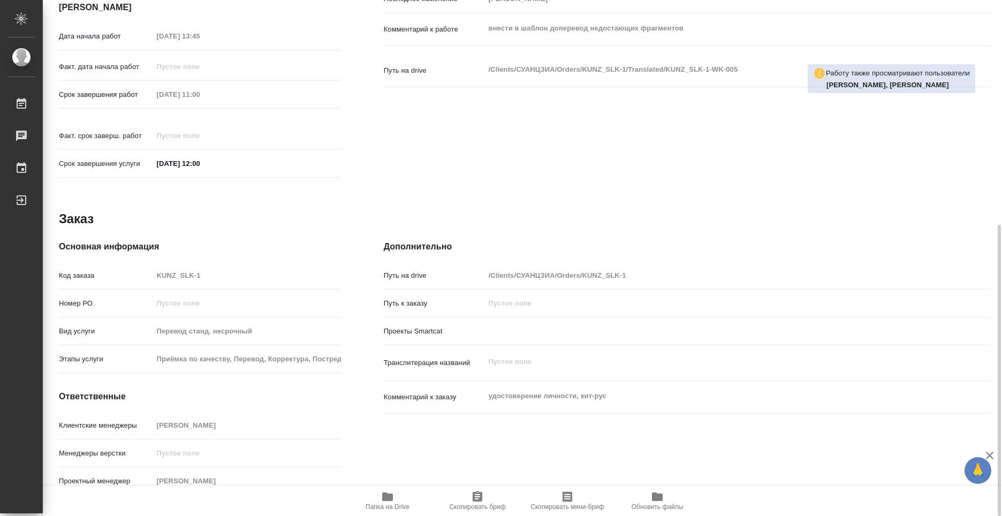 Image resolution: width=1002 pixels, height=516 pixels. Describe the element at coordinates (898, 85) in the screenshot. I see `p: Тарабановская Анастасия, Арсеньев Никита` at that location.